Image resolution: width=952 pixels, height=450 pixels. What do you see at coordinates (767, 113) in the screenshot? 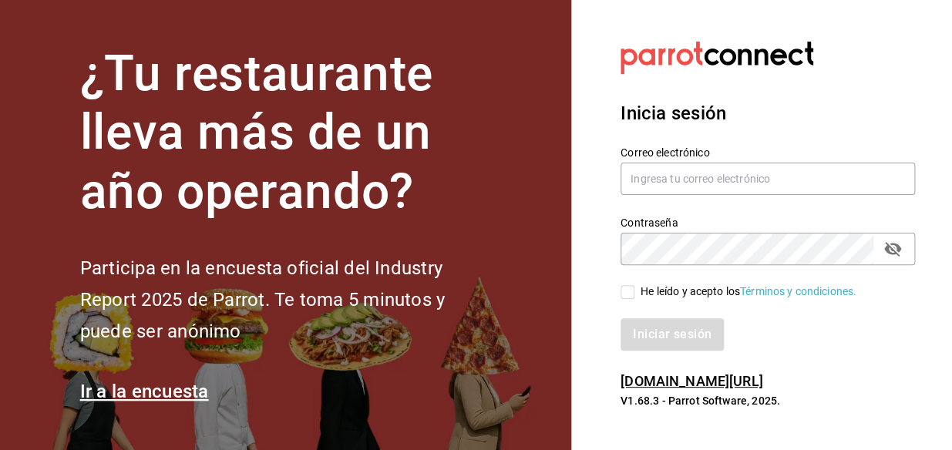
I see `h3: Inicia sesión` at bounding box center [767, 113].